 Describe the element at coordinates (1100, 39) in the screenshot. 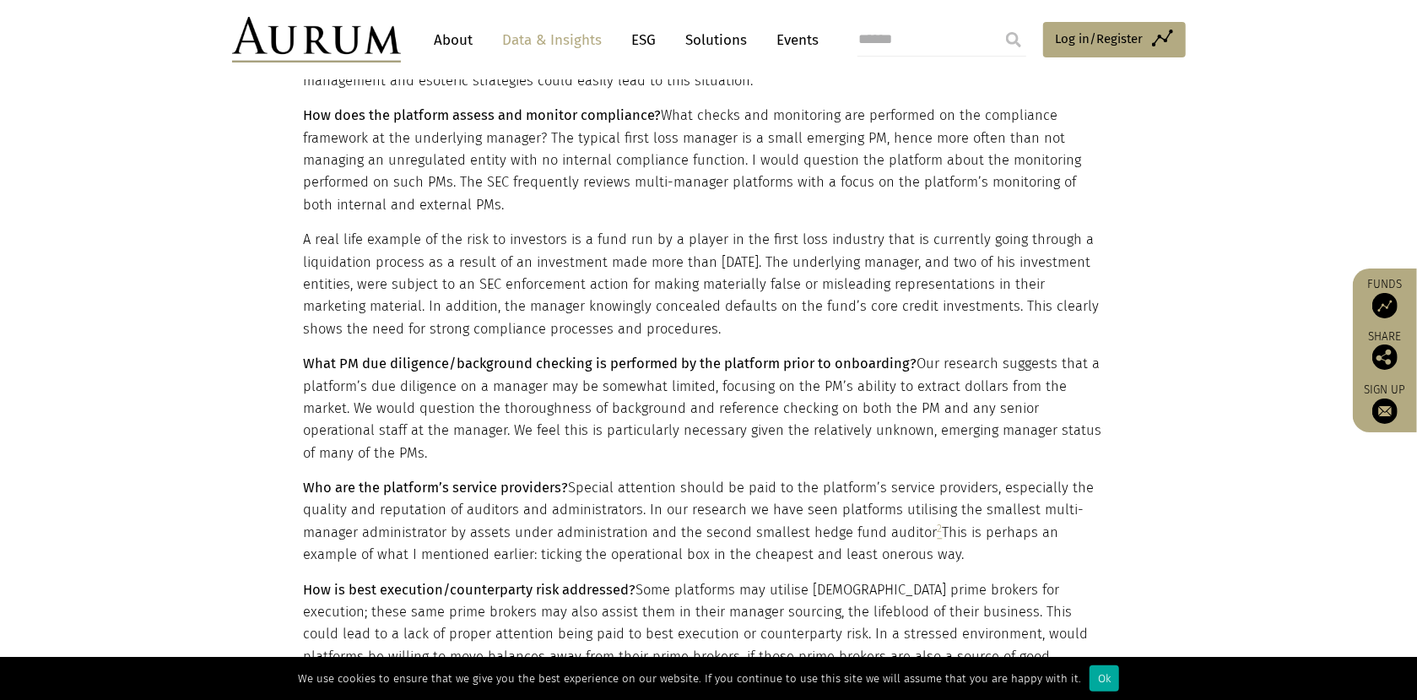

I see `span: Log in/Register` at that location.